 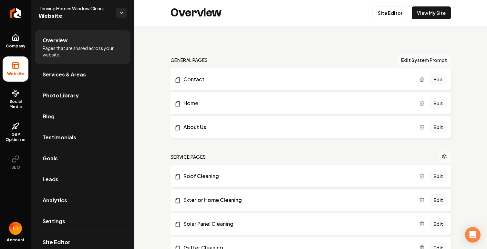 I want to click on a: Testimonials, so click(x=83, y=138).